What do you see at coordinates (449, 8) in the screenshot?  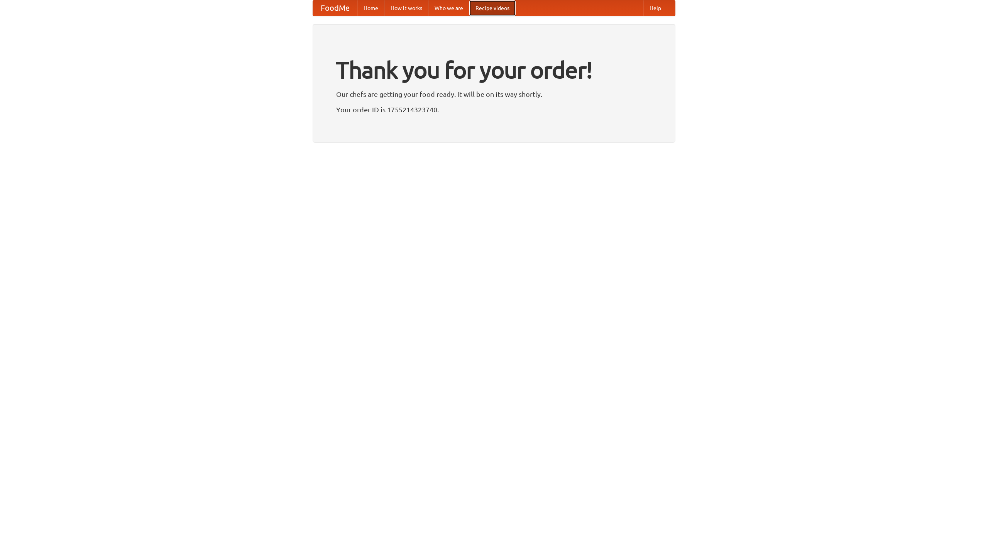 I see `a: Who we are` at bounding box center [449, 8].